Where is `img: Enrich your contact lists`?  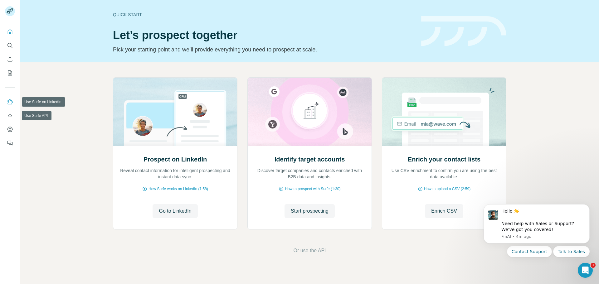 img: Enrich your contact lists is located at coordinates (444, 112).